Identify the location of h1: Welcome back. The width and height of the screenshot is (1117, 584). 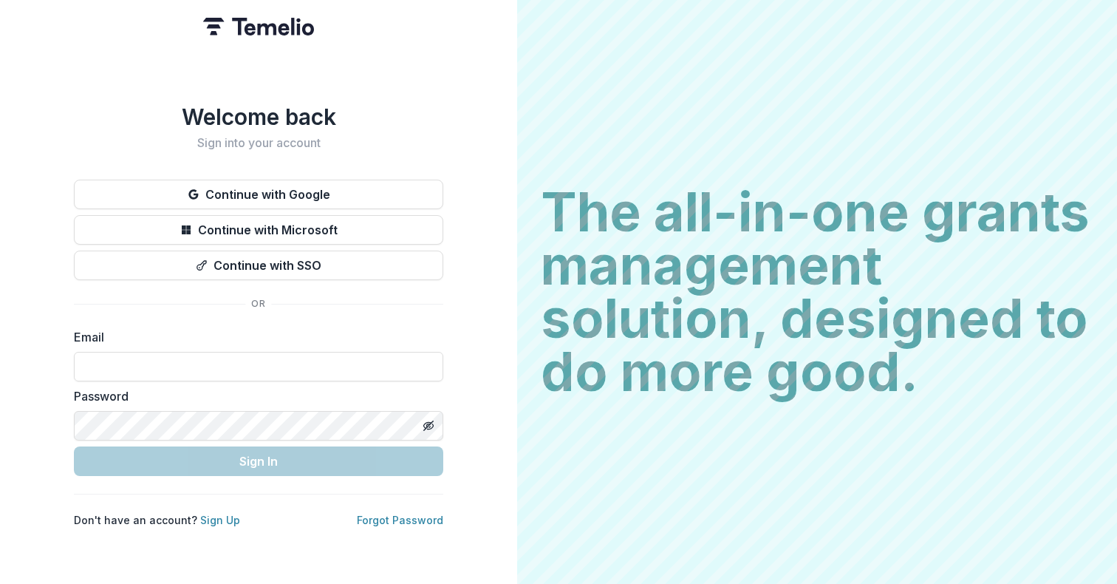
(259, 117).